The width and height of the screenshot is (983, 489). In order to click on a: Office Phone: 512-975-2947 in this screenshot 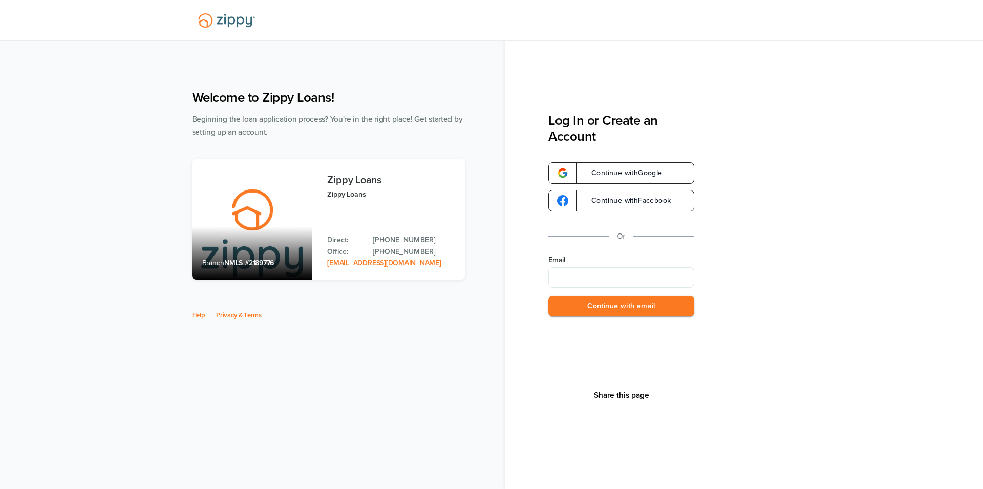, I will do `click(414, 252)`.